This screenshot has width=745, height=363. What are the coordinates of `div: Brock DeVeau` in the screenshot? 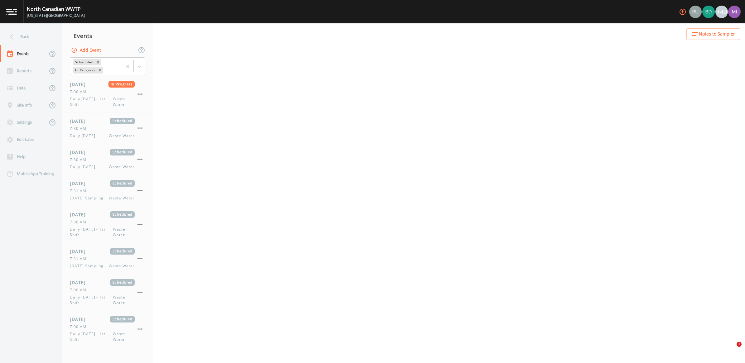 It's located at (708, 12).